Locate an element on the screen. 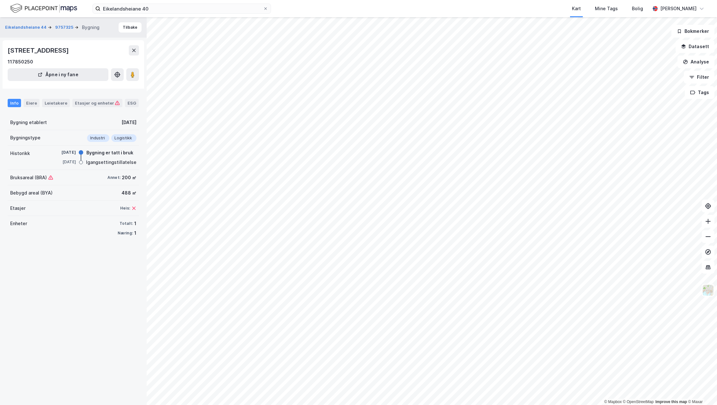  div: Historikk is located at coordinates (20, 153).